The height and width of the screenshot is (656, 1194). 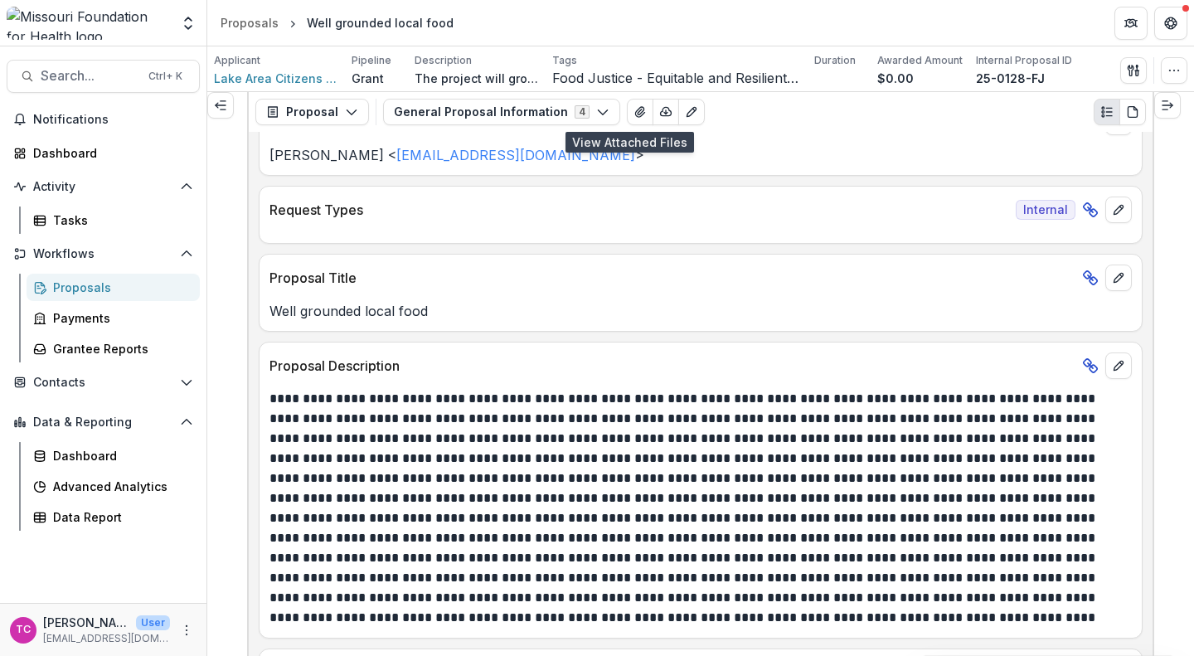 I want to click on span: Food Justice - Equitable and Resilient Food Systems, so click(x=677, y=78).